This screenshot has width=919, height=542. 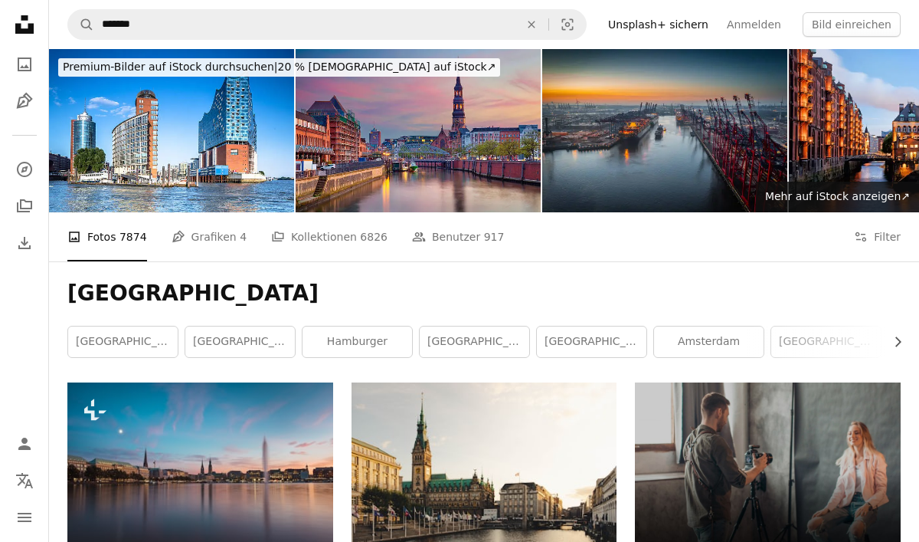 I want to click on a: Kollektionen, so click(x=25, y=206).